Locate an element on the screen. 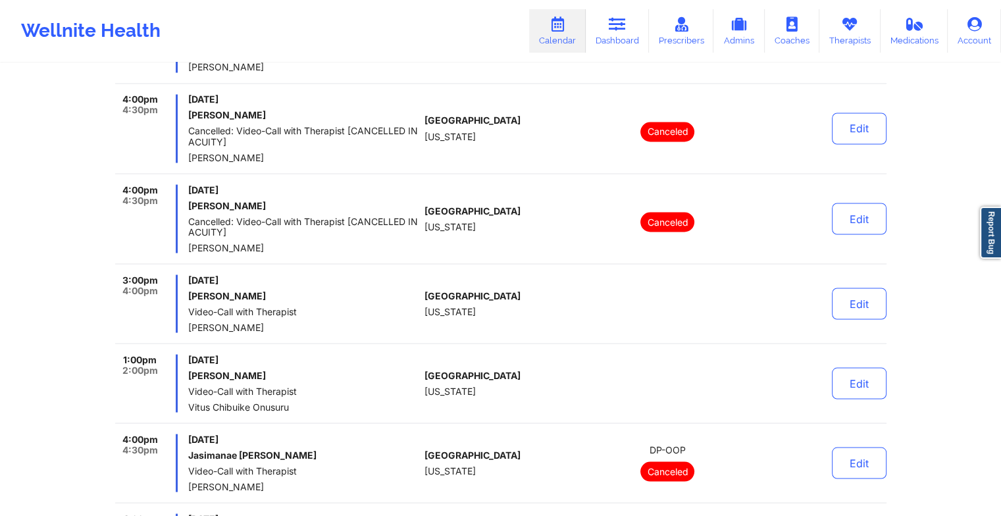 This screenshot has height=516, width=1001. a: Dashboard is located at coordinates (618, 31).